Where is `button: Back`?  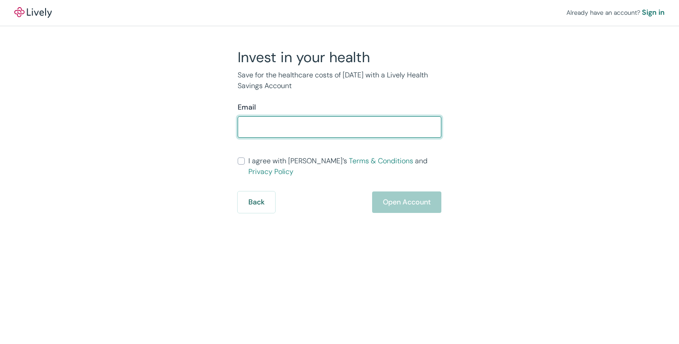
button: Back is located at coordinates (256, 202).